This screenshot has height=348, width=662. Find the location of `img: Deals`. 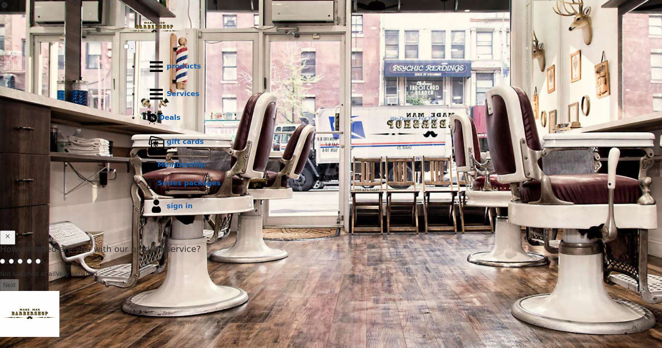

img: Deals is located at coordinates (152, 118).